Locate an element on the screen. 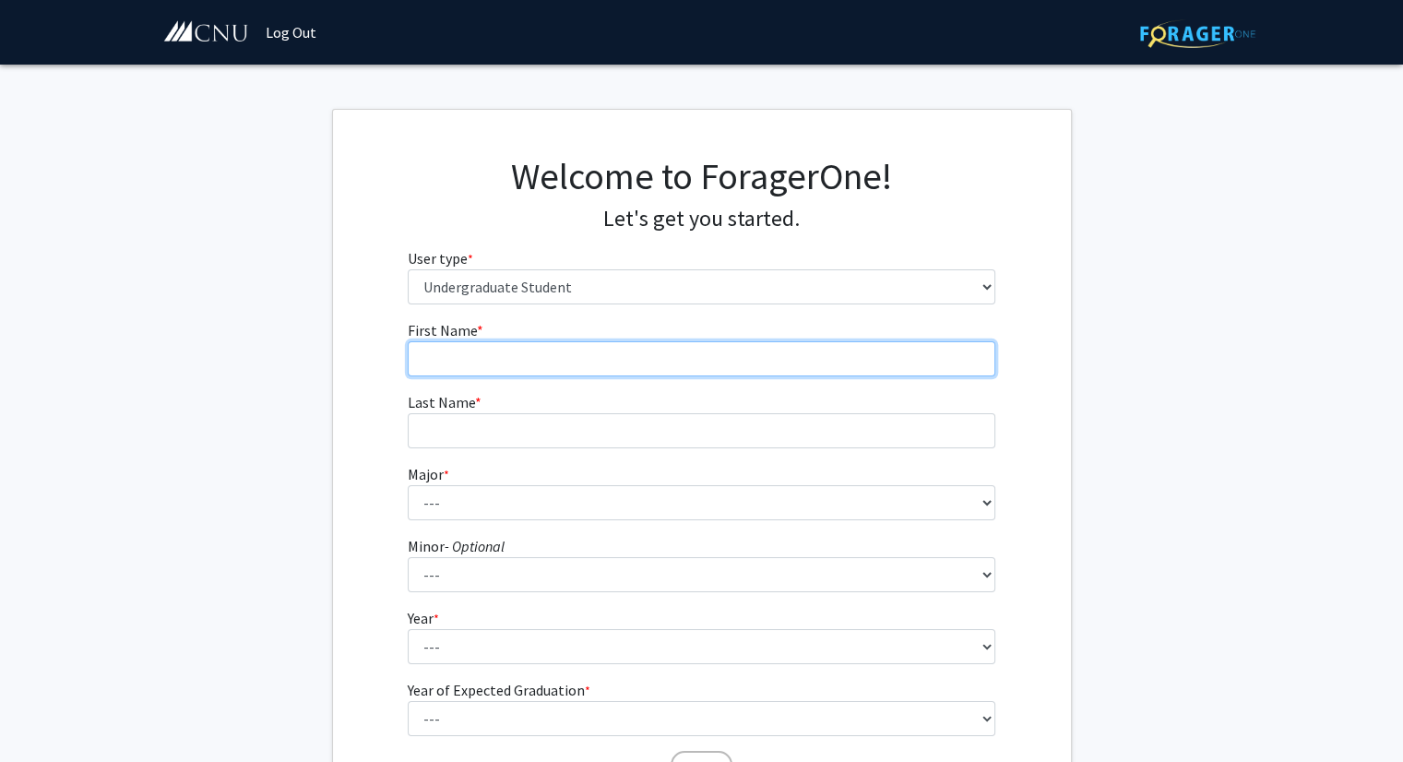  span: First Name is located at coordinates (442, 330).